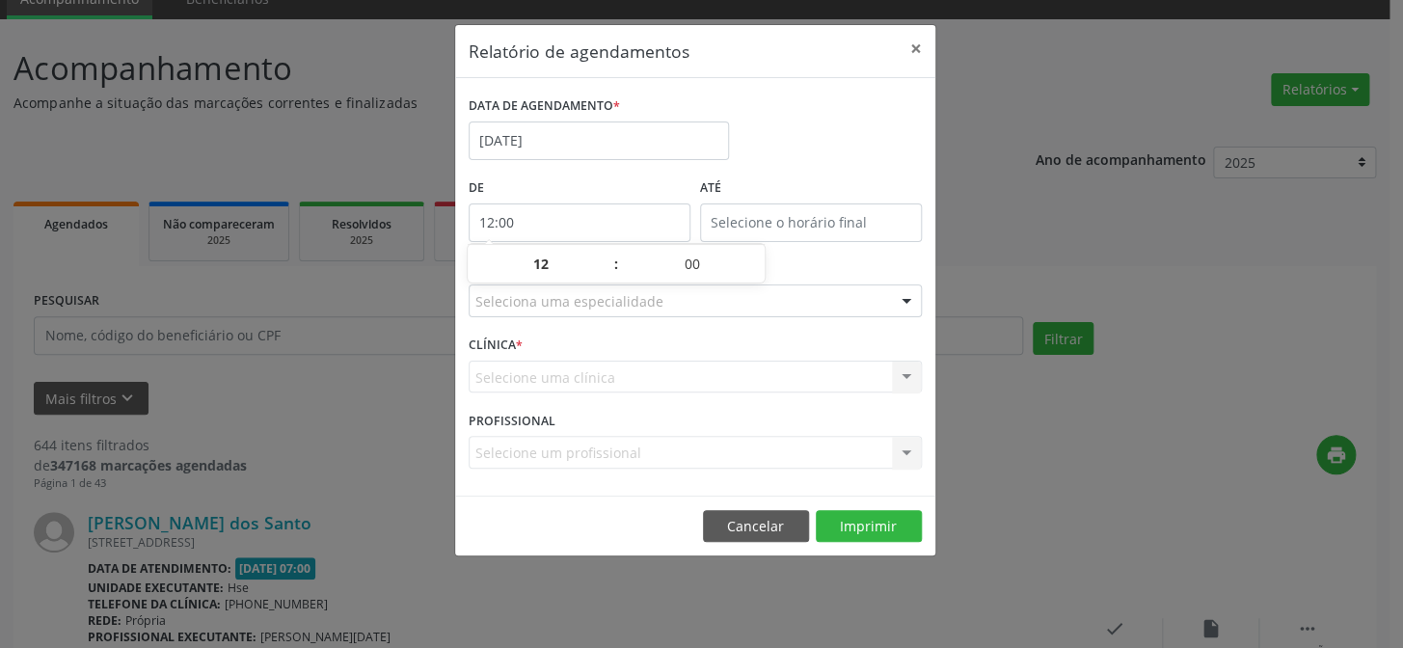  What do you see at coordinates (580, 188) in the screenshot?
I see `label: De` at bounding box center [580, 188].